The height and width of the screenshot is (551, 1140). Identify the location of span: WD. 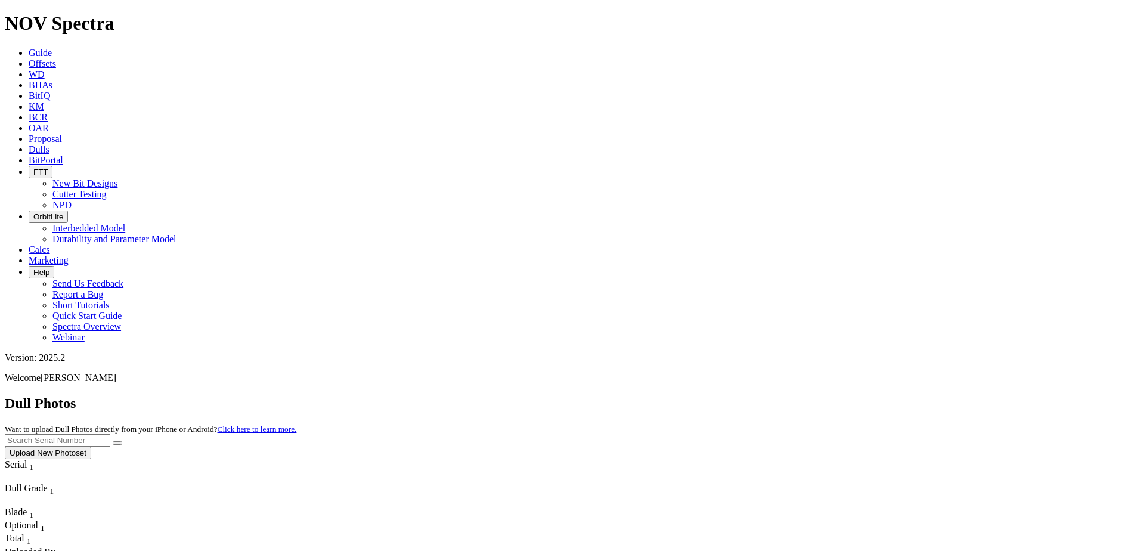
(36, 74).